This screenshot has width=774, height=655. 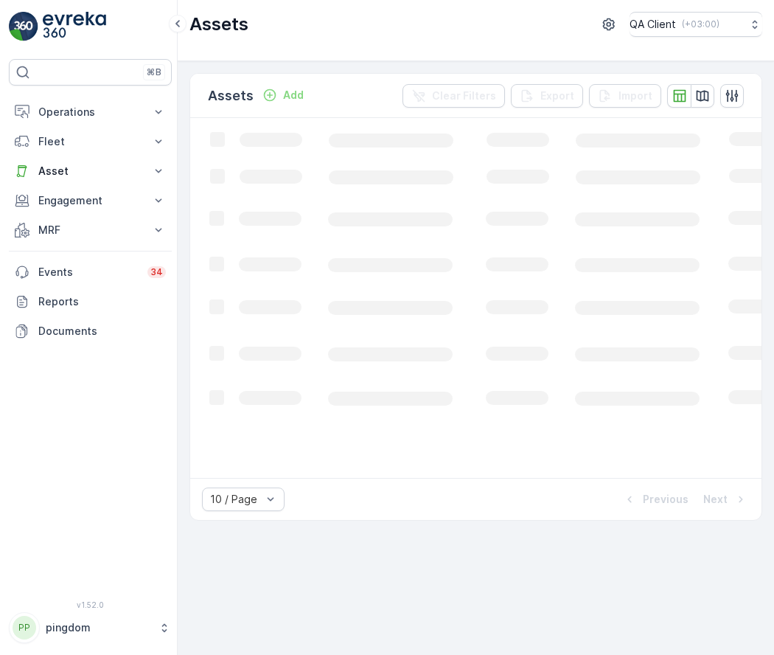 What do you see at coordinates (294, 95) in the screenshot?
I see `p: Add` at bounding box center [294, 95].